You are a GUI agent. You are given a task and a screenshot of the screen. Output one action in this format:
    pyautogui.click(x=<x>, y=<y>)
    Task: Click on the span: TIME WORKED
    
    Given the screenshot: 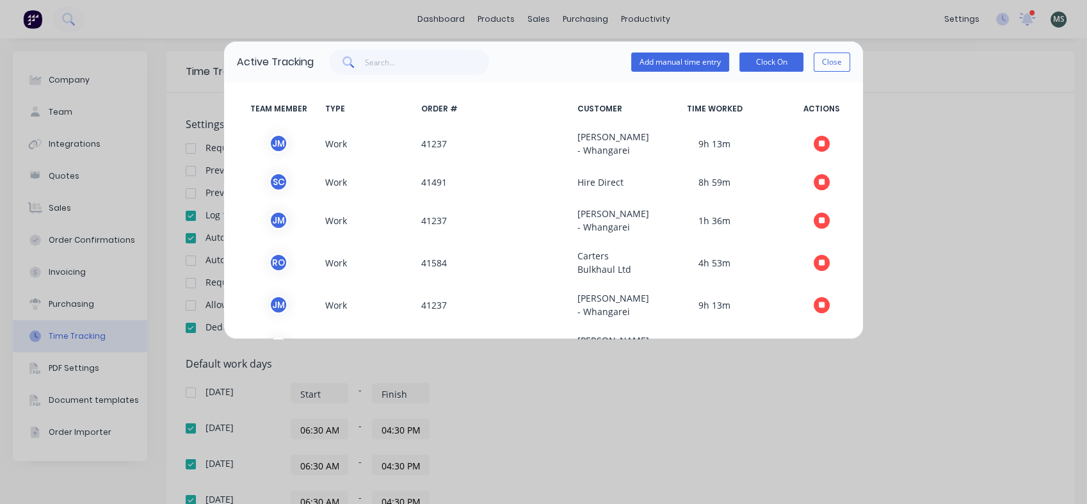 What is the action you would take?
    pyautogui.click(x=714, y=109)
    